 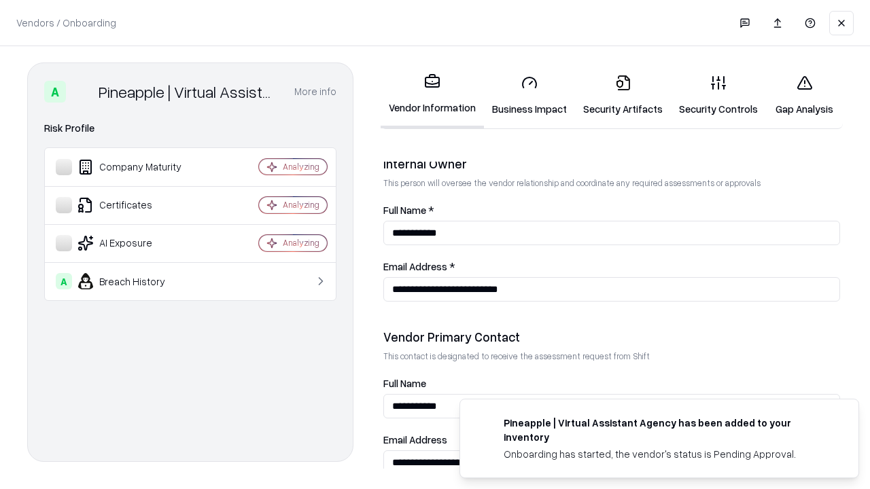 I want to click on label: Email Address *, so click(x=612, y=266).